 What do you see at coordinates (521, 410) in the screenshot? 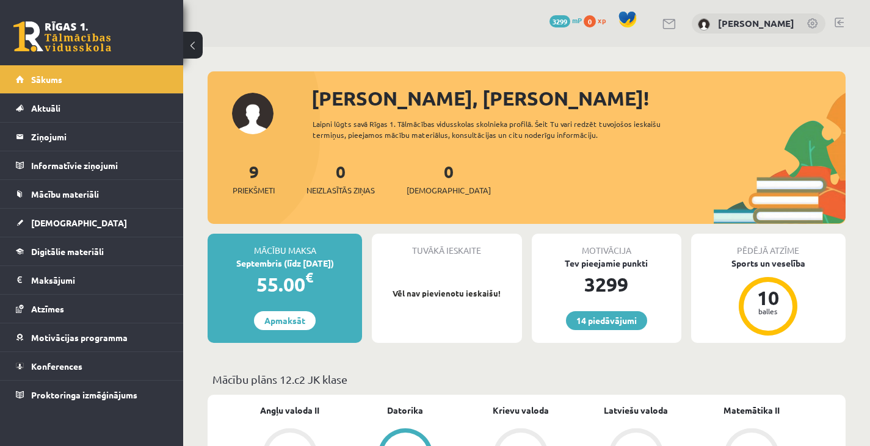
I see `a: Krievu valoda` at bounding box center [521, 410].